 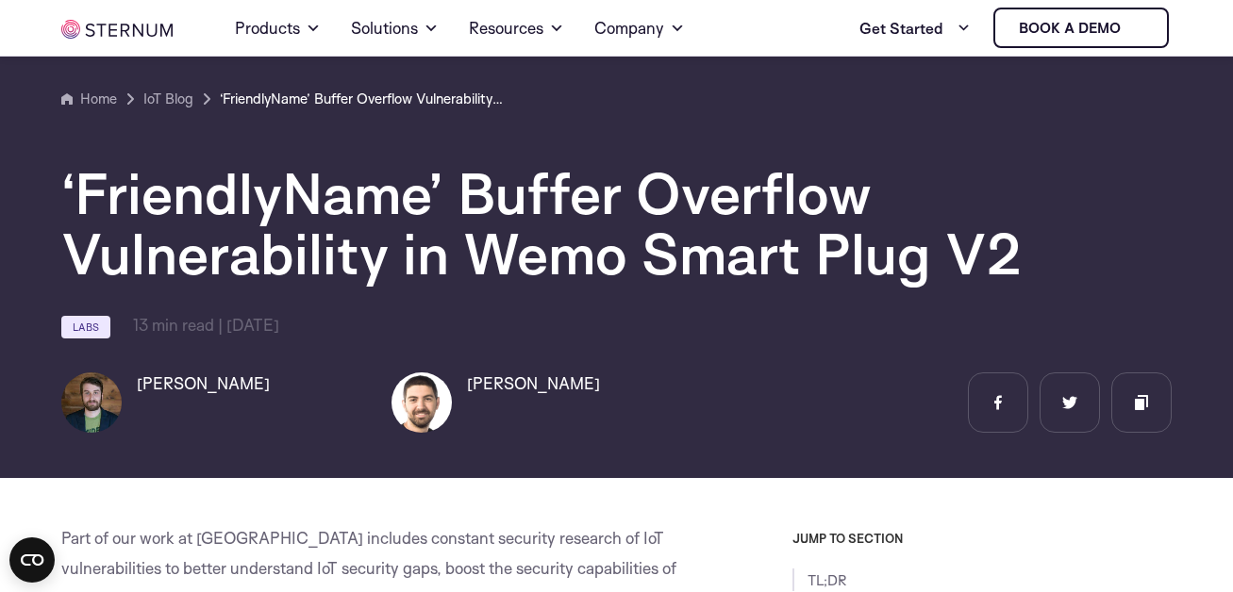 I want to click on a: Solutions, so click(x=394, y=28).